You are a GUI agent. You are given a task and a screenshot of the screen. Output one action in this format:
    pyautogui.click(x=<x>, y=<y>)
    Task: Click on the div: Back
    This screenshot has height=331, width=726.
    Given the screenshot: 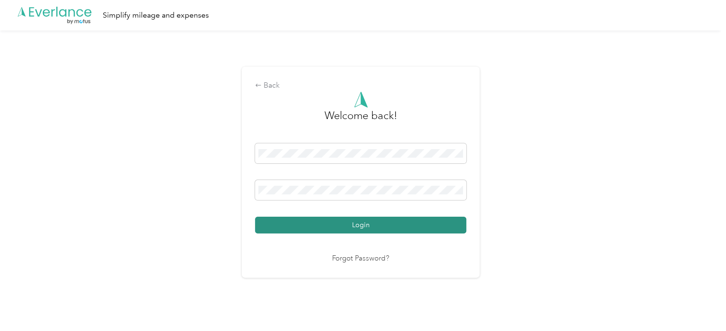 What is the action you would take?
    pyautogui.click(x=361, y=86)
    